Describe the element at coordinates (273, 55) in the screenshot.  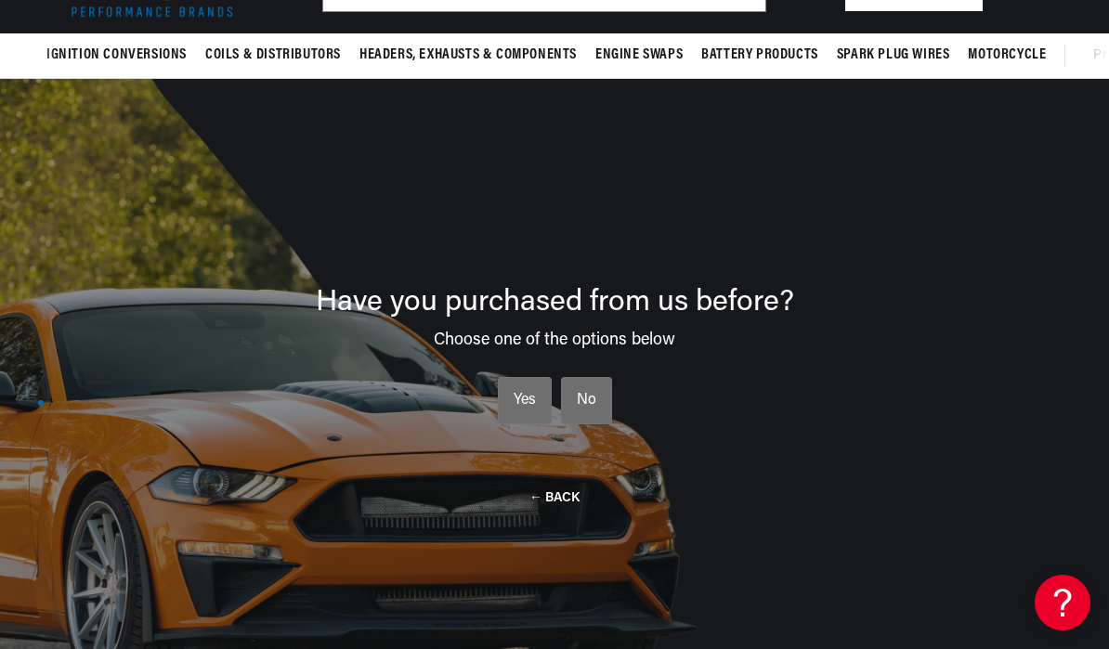
I see `span: Coils & Distributors` at that location.